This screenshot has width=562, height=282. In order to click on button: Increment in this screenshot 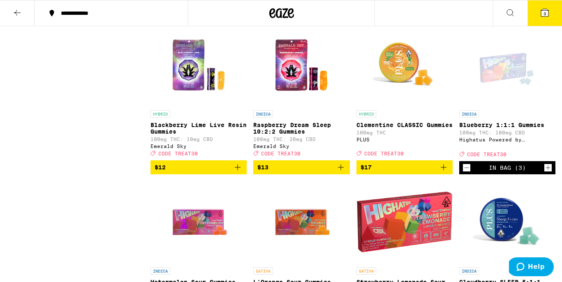, I will do `click(548, 168)`.